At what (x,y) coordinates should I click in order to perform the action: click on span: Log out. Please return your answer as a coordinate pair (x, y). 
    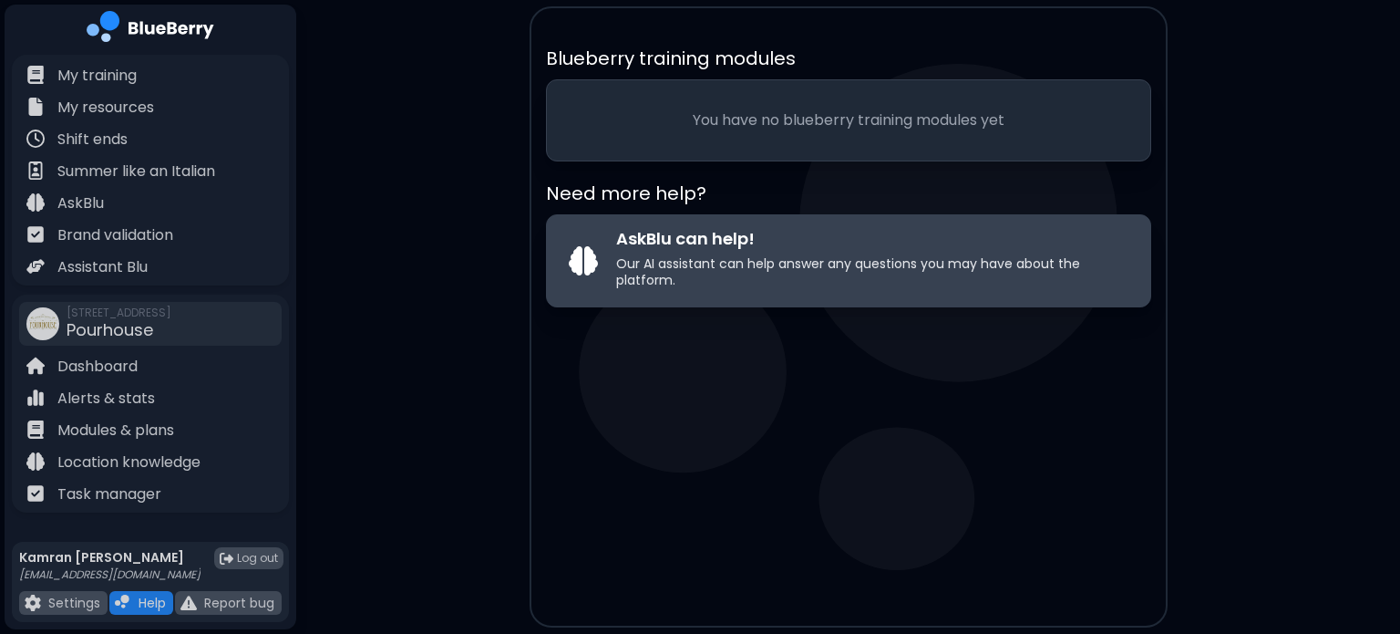
    Looking at the image, I should click on (257, 558).